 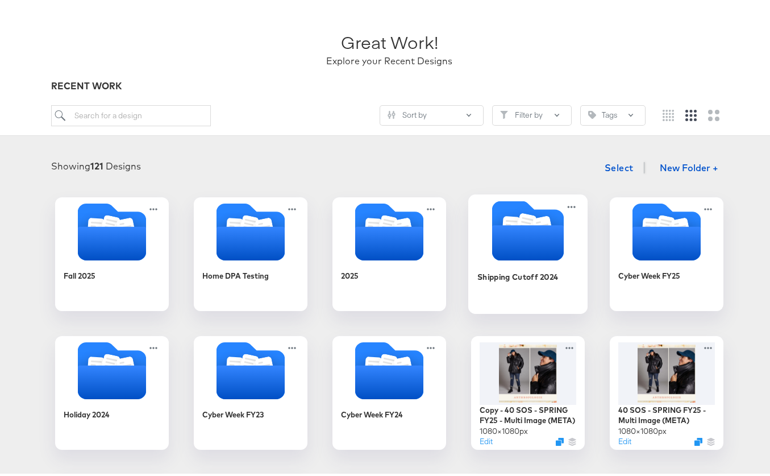 What do you see at coordinates (619, 165) in the screenshot?
I see `span: Select` at bounding box center [619, 165].